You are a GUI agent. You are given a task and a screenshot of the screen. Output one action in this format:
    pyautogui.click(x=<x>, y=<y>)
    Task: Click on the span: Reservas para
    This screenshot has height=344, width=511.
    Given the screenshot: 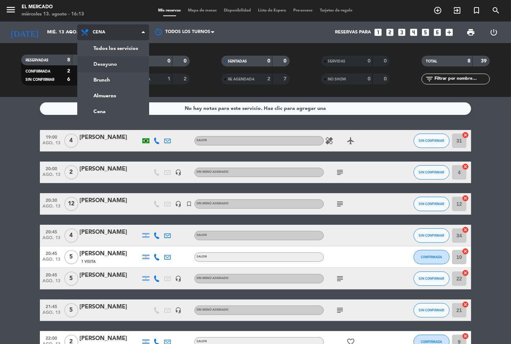 What is the action you would take?
    pyautogui.click(x=353, y=32)
    